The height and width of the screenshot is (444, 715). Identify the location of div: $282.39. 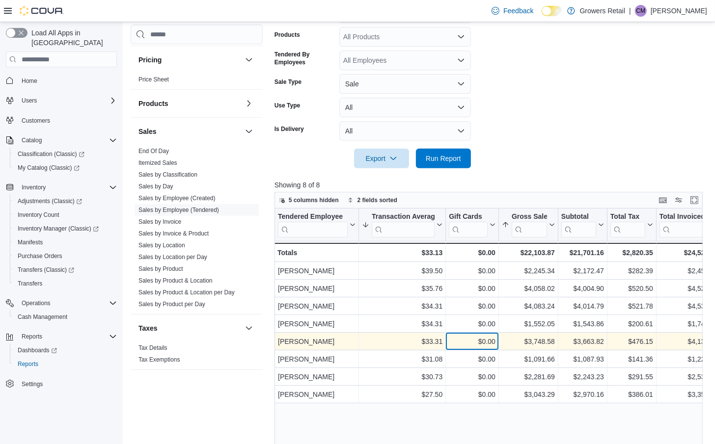
(631, 271).